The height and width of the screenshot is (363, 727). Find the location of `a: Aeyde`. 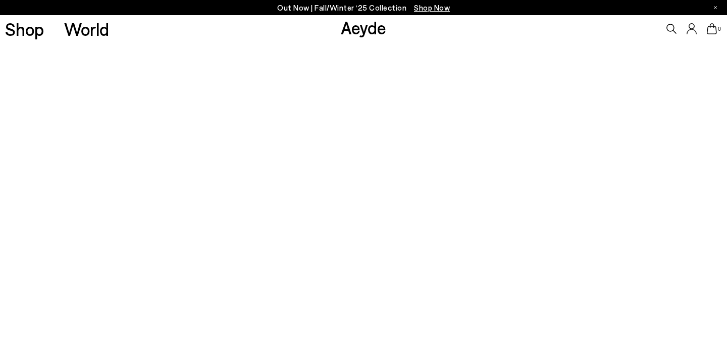

a: Aeyde is located at coordinates (364, 27).